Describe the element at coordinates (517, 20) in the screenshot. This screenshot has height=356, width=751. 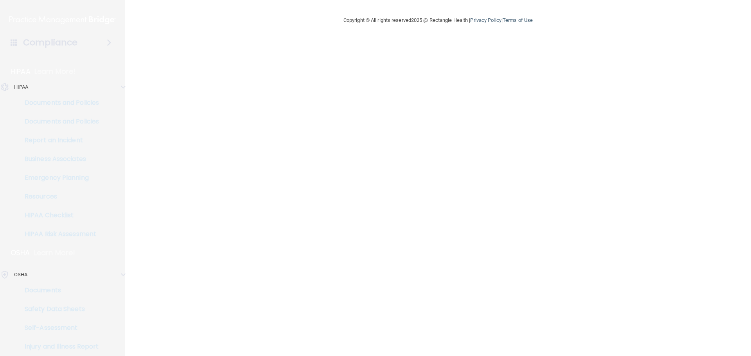
I see `a: Terms of Use` at that location.